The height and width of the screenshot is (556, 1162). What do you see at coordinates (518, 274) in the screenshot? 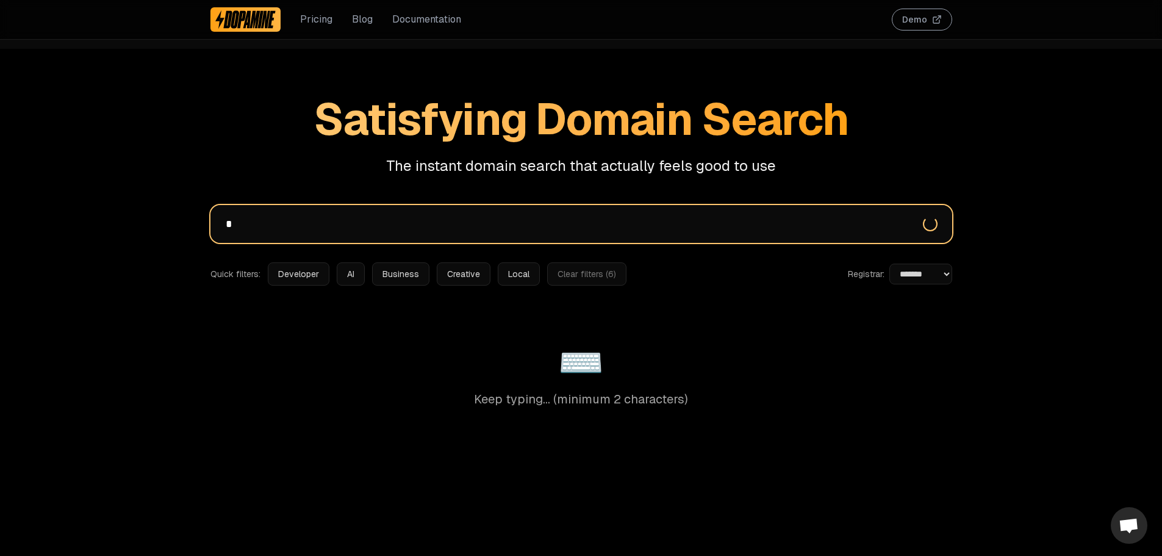
I see `button: Local` at bounding box center [518, 274].